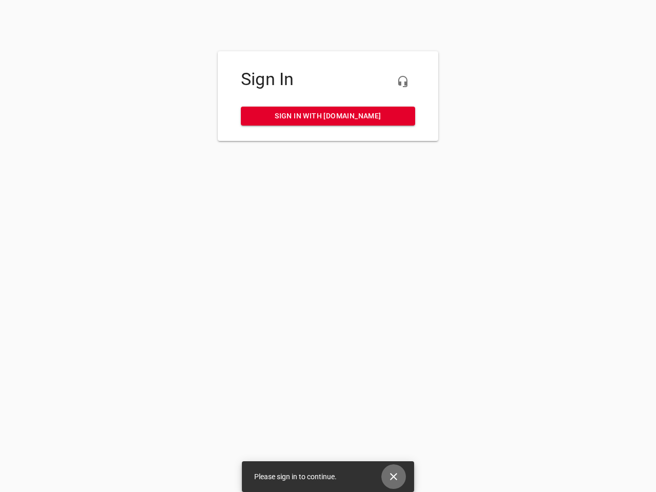  Describe the element at coordinates (295, 476) in the screenshot. I see `span: Please sign in to continue.` at that location.